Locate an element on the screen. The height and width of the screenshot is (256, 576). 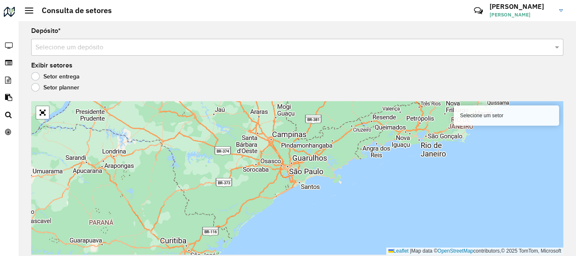
a: Abrir mapa em tela cheia is located at coordinates (43, 112).